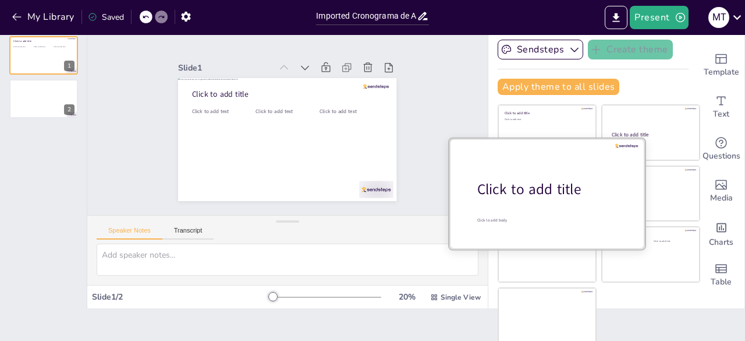  I want to click on input: Insert title, so click(366, 16).